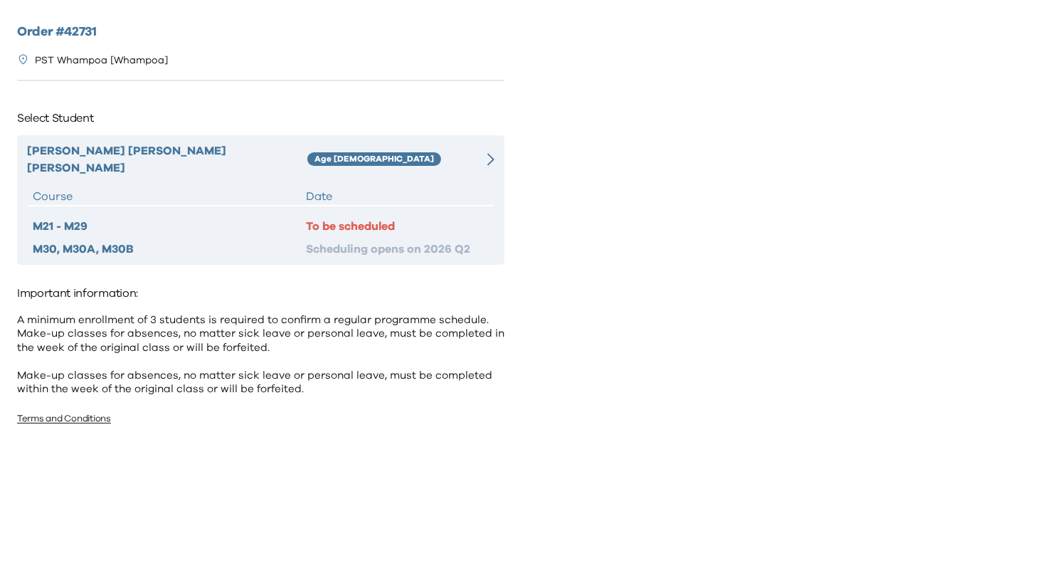  What do you see at coordinates (101, 60) in the screenshot?
I see `p: PST Whampoa [Whampoa]` at bounding box center [101, 60].